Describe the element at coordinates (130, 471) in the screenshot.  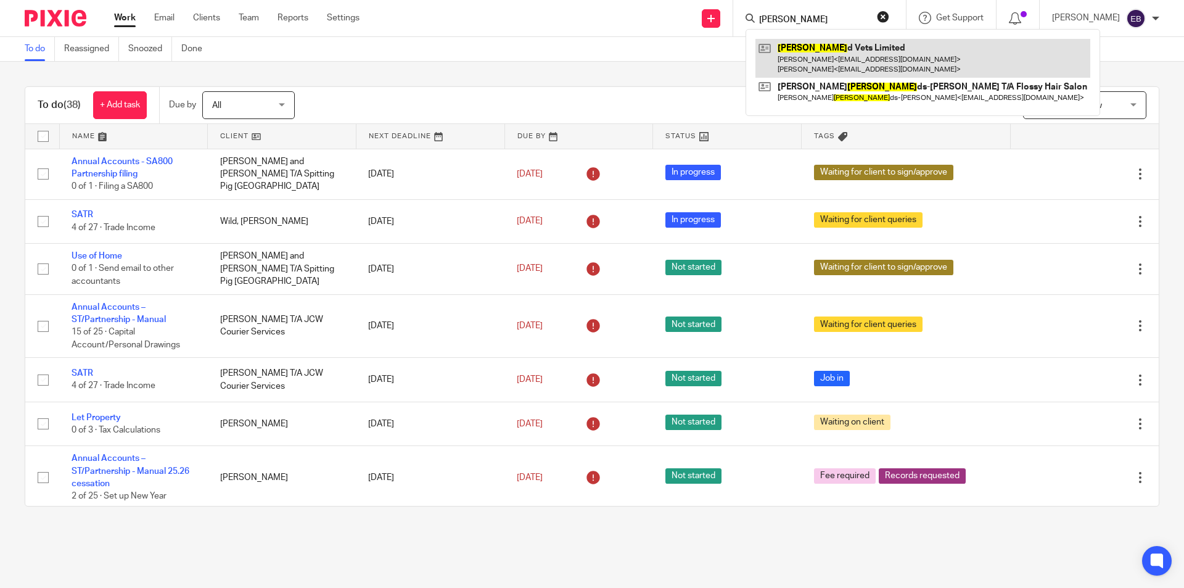
I see `a: Annual Accounts – ST/Partnership - Manual 25.26 cessation` at that location.